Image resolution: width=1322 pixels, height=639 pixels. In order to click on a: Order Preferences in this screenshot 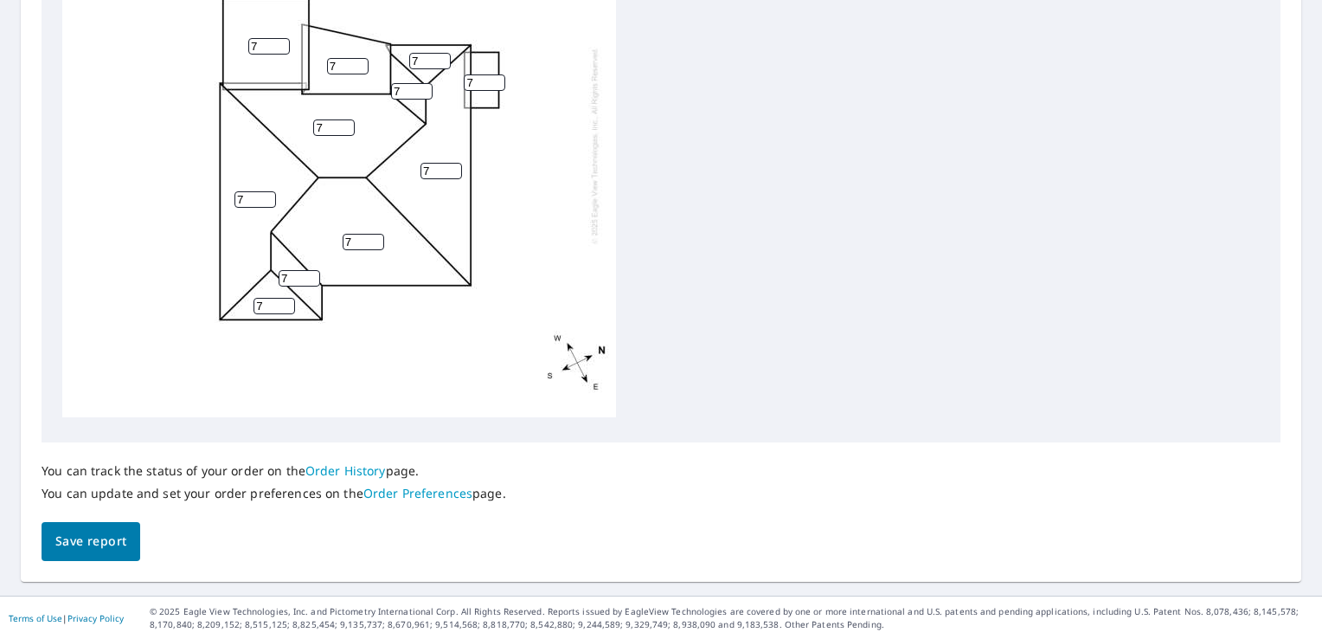, I will do `click(418, 492)`.